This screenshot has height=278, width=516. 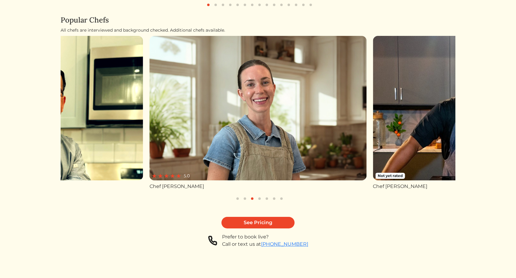 What do you see at coordinates (213, 241) in the screenshot?
I see `img: phone-a8f1853615f4955a6c6381654e1c0f7430ed919b147d78756318837811cda3a7.svg` at bounding box center [213, 241].